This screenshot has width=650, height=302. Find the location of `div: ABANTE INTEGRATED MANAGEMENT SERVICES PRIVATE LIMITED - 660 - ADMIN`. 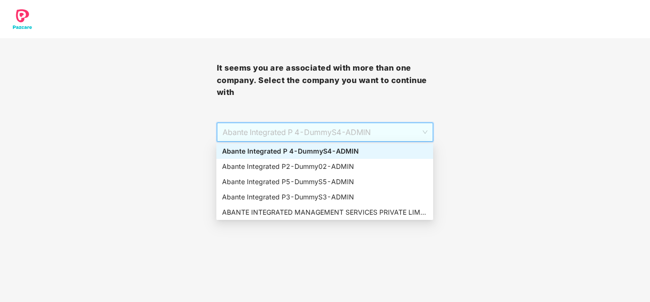

div: ABANTE INTEGRATED MANAGEMENT SERVICES PRIVATE LIMITED - 660 - ADMIN is located at coordinates (324, 212).